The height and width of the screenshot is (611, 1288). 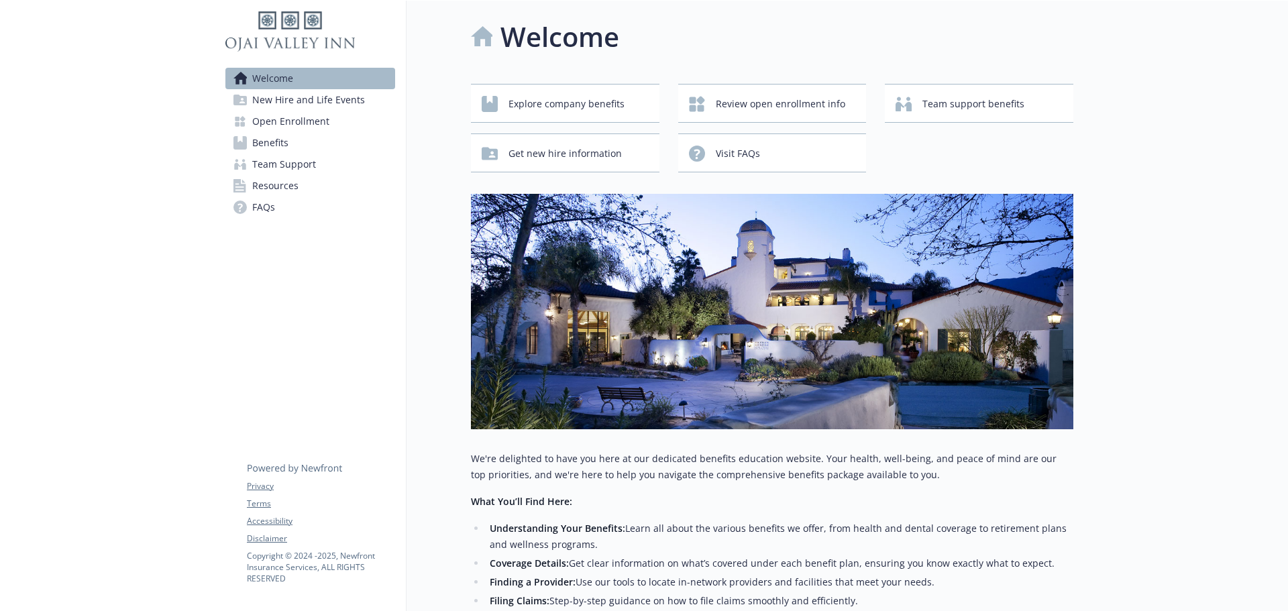 I want to click on strong: Finding a Provider:, so click(x=533, y=582).